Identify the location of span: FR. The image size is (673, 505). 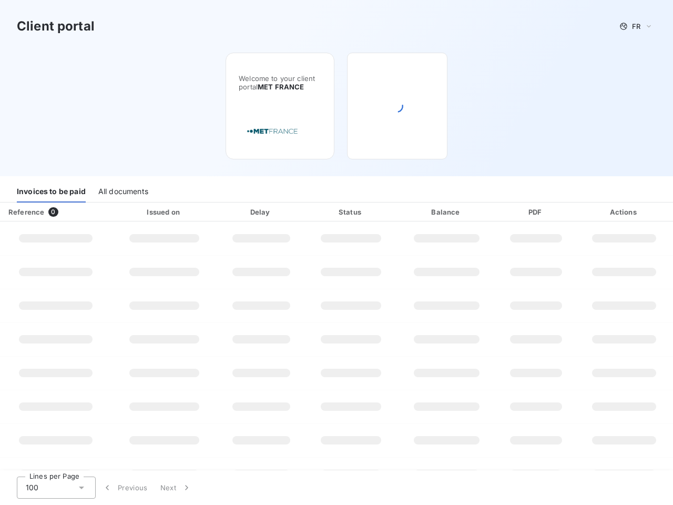
(636, 26).